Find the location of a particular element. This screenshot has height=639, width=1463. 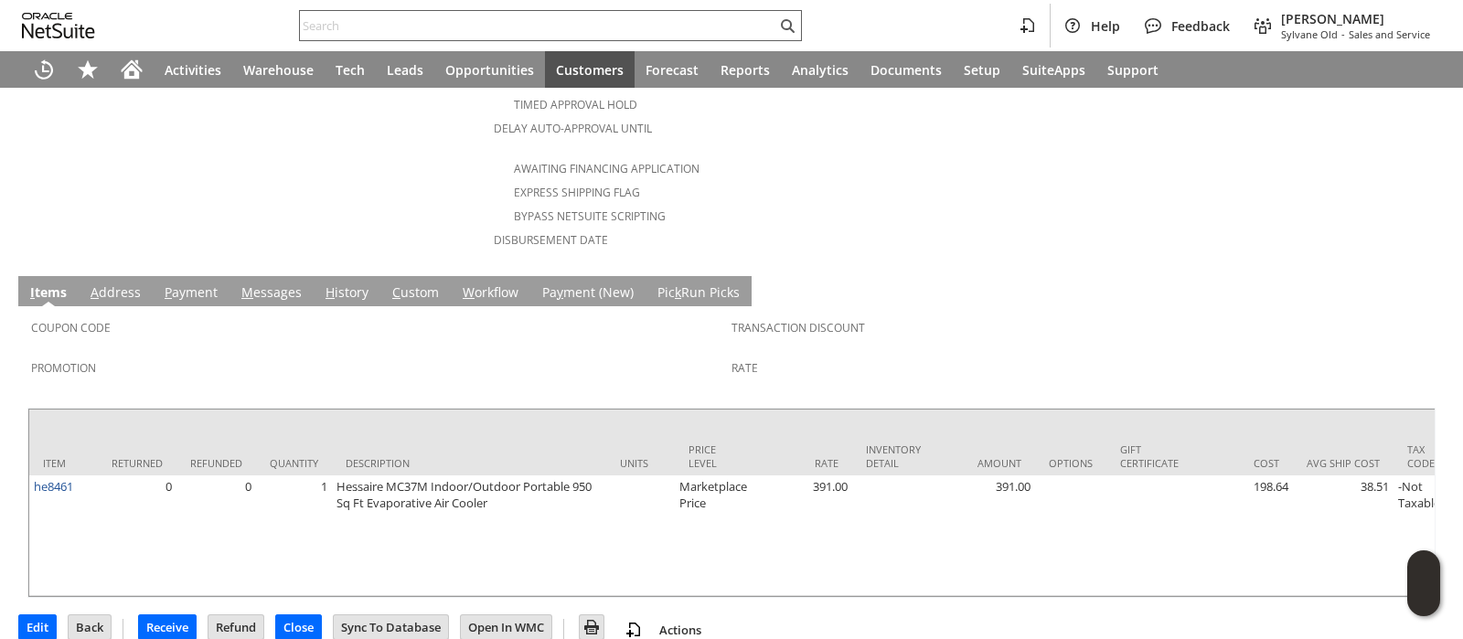

span: SuiteApps is located at coordinates (1053, 69).